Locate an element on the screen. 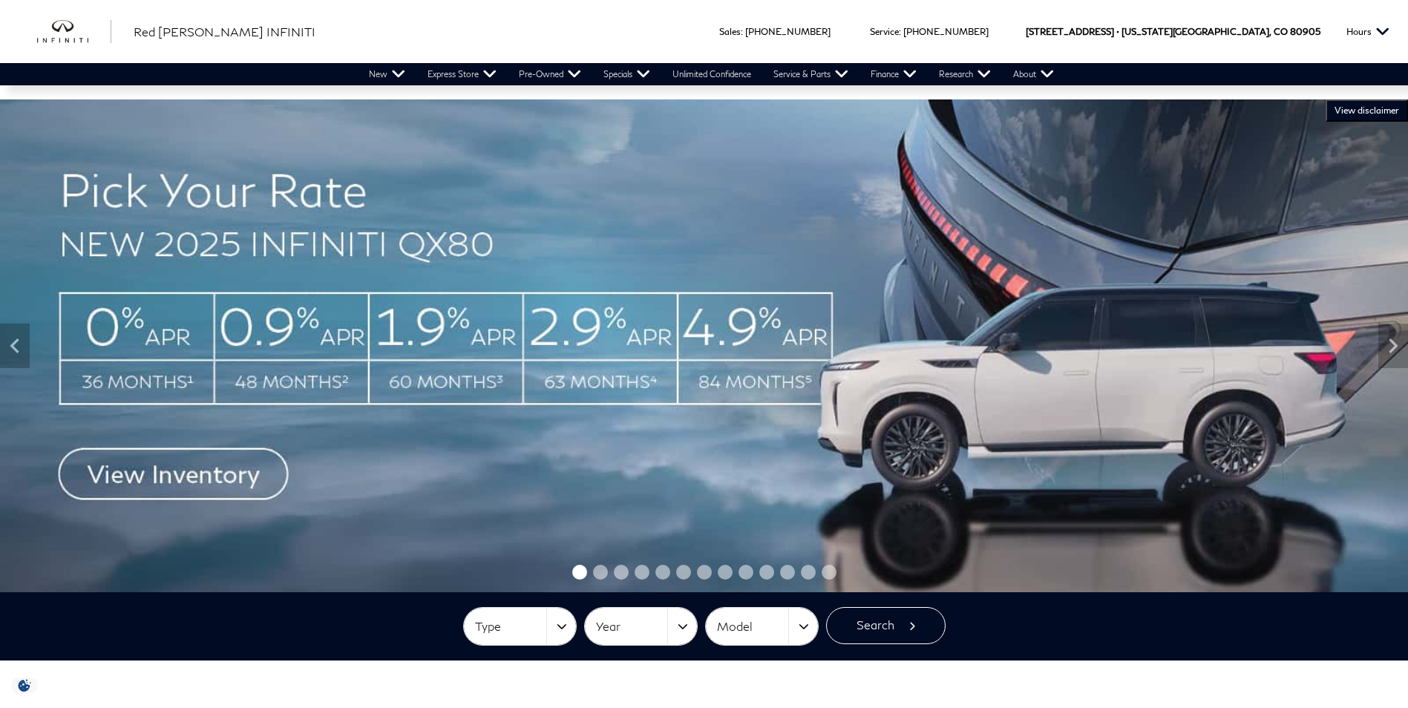 The image size is (1408, 708). button: Type is located at coordinates (520, 627).